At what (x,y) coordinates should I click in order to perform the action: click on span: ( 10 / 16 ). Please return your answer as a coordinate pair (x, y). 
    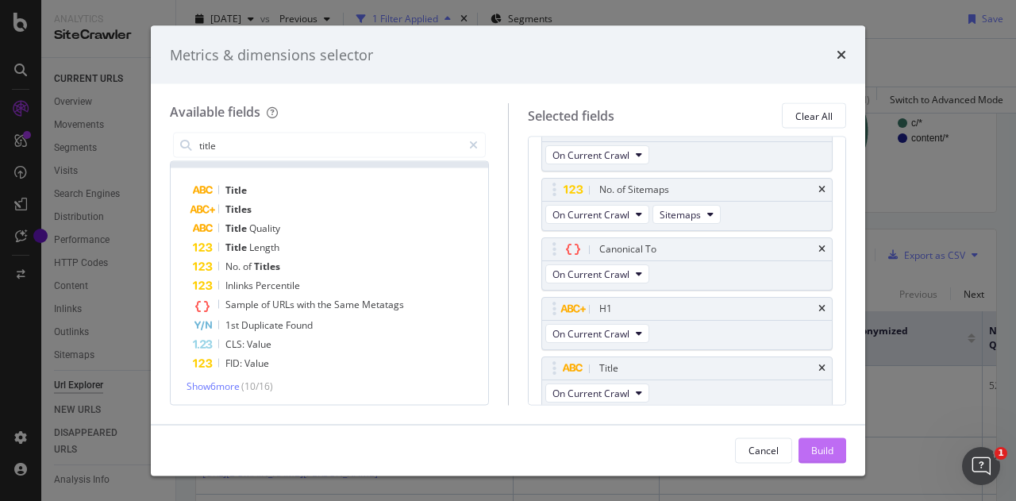
    Looking at the image, I should click on (257, 386).